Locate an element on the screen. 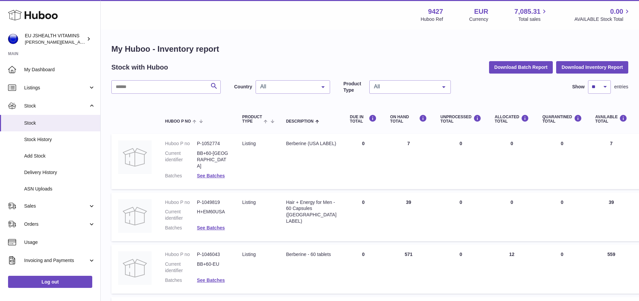 The width and height of the screenshot is (639, 301). dd: H+EM60USA is located at coordinates (213, 215).